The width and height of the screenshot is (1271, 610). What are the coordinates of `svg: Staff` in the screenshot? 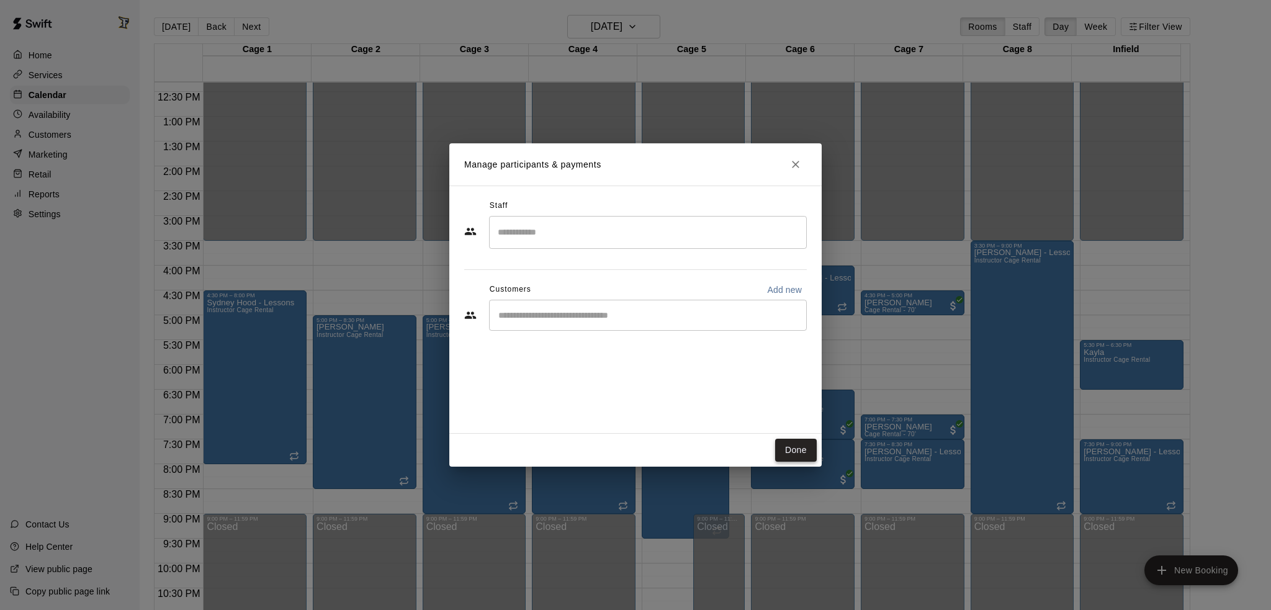 It's located at (471, 232).